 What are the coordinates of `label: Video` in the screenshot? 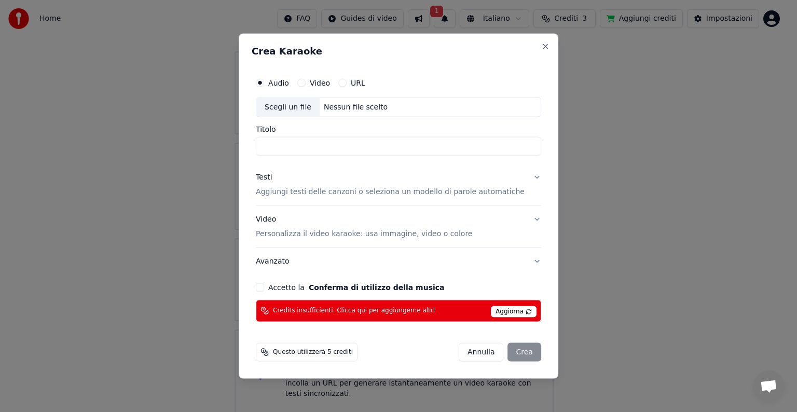 It's located at (320, 83).